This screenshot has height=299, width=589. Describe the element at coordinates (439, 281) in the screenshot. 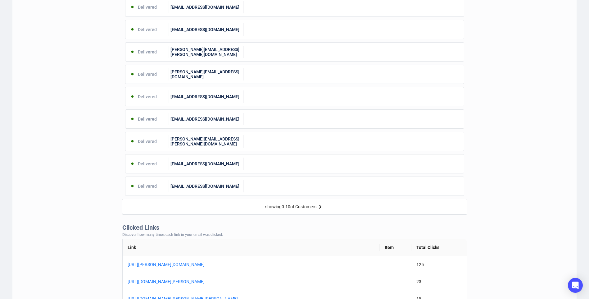

I see `td: 23` at that location.